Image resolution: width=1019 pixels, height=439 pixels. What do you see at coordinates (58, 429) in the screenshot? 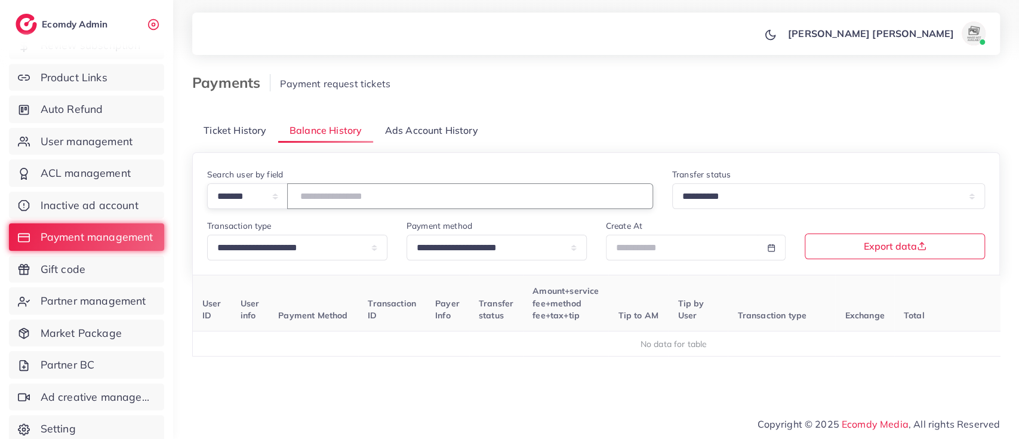
I see `span: Setting` at bounding box center [58, 429].